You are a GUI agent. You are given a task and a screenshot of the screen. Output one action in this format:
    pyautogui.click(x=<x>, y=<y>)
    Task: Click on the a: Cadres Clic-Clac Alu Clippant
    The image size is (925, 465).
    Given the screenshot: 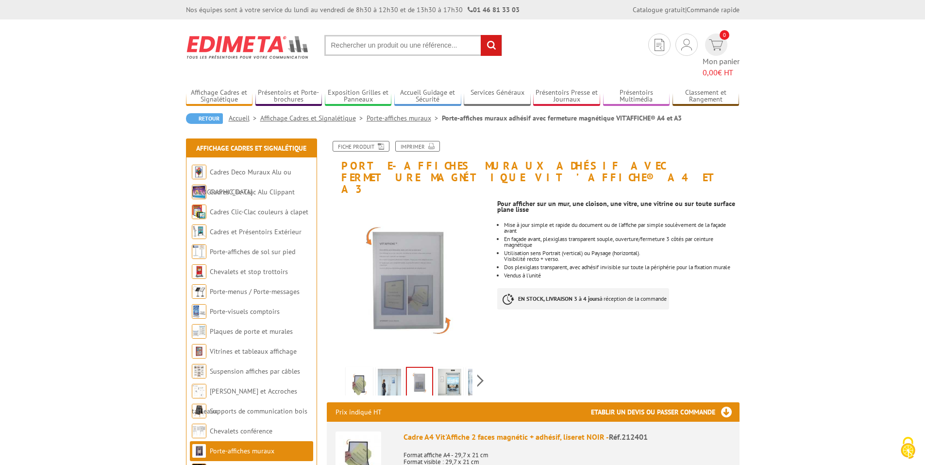 What is the action you would take?
    pyautogui.click(x=252, y=192)
    